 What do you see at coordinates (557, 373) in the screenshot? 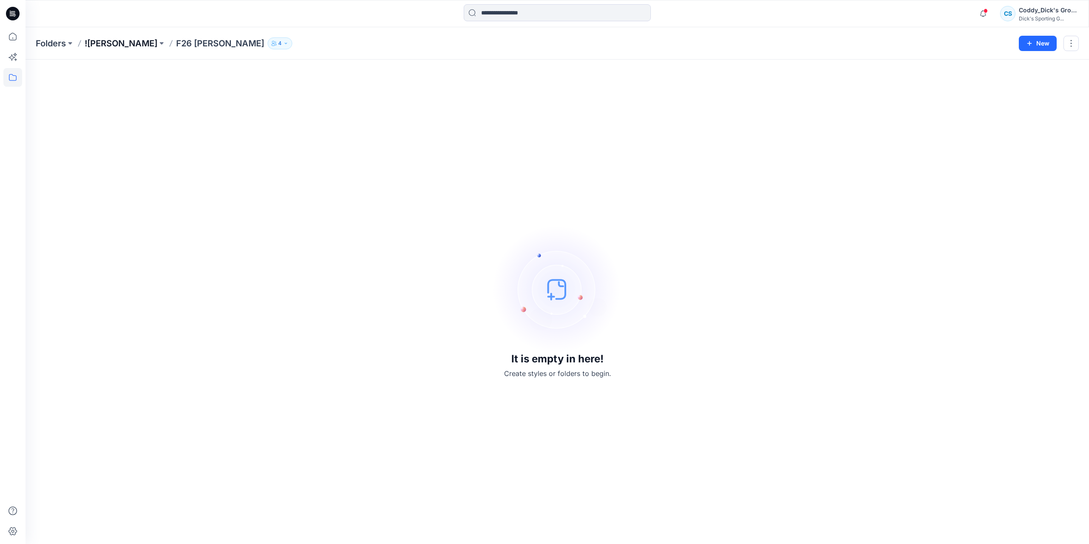
I see `p: Create styles or folders to begin.` at bounding box center [557, 373].